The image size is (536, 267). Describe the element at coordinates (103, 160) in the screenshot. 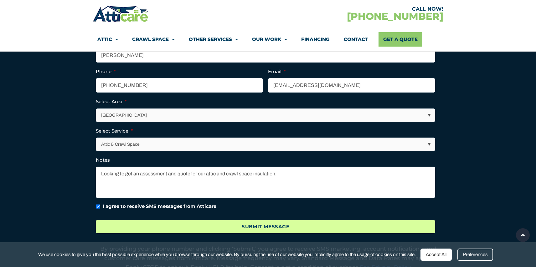

I see `label: Notes` at that location.